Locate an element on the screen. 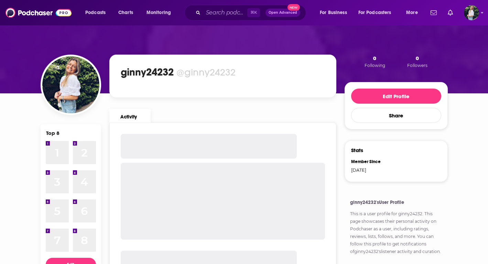 This screenshot has width=488, height=264. a: 0Following is located at coordinates (375, 62).